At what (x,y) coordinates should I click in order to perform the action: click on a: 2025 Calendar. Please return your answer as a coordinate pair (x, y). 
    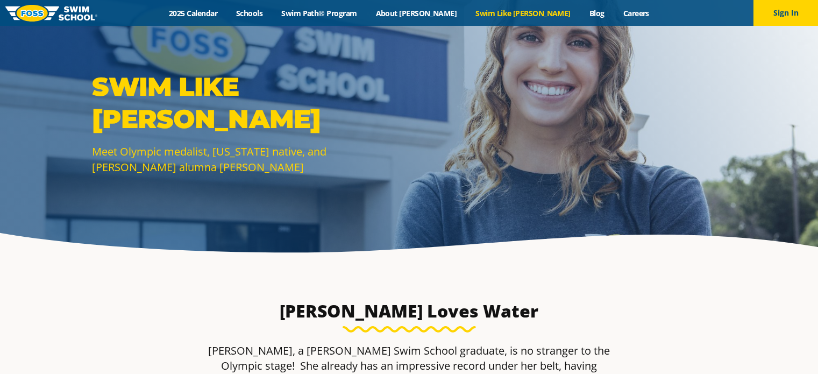
    Looking at the image, I should click on (193, 13).